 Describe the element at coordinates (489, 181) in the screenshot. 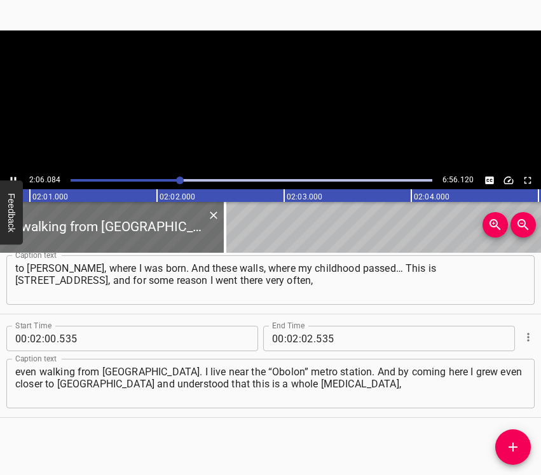

I see `button: Toggle captions` at that location.